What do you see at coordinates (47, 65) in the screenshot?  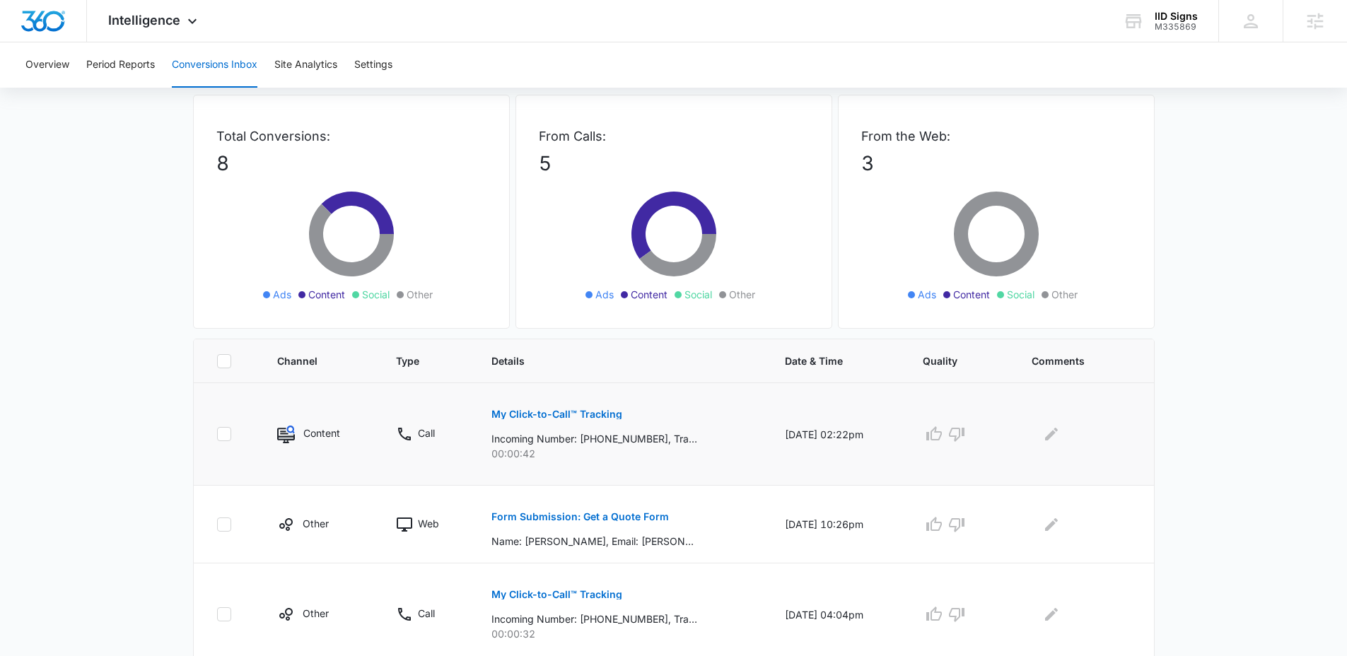 I see `button: Overview` at bounding box center [47, 65].